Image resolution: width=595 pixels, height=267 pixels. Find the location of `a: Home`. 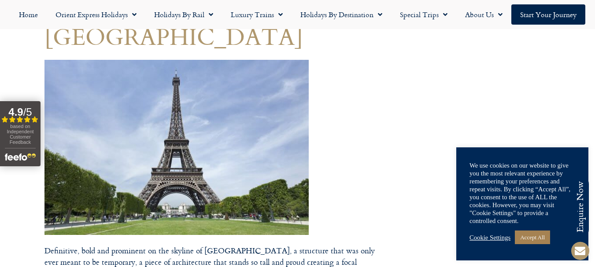

a: Home is located at coordinates (28, 15).